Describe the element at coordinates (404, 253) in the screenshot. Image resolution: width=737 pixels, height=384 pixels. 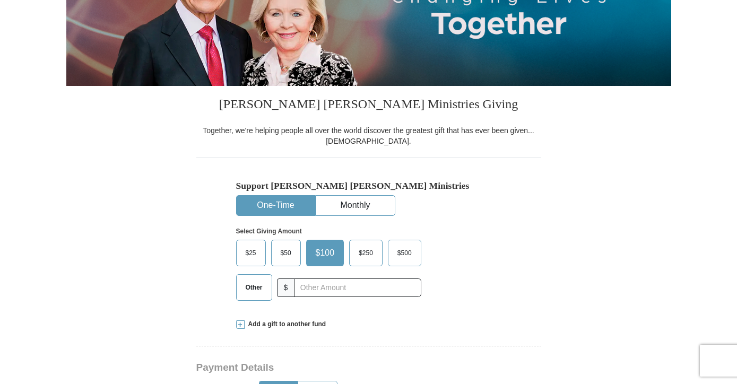
I see `span: $500` at that location.